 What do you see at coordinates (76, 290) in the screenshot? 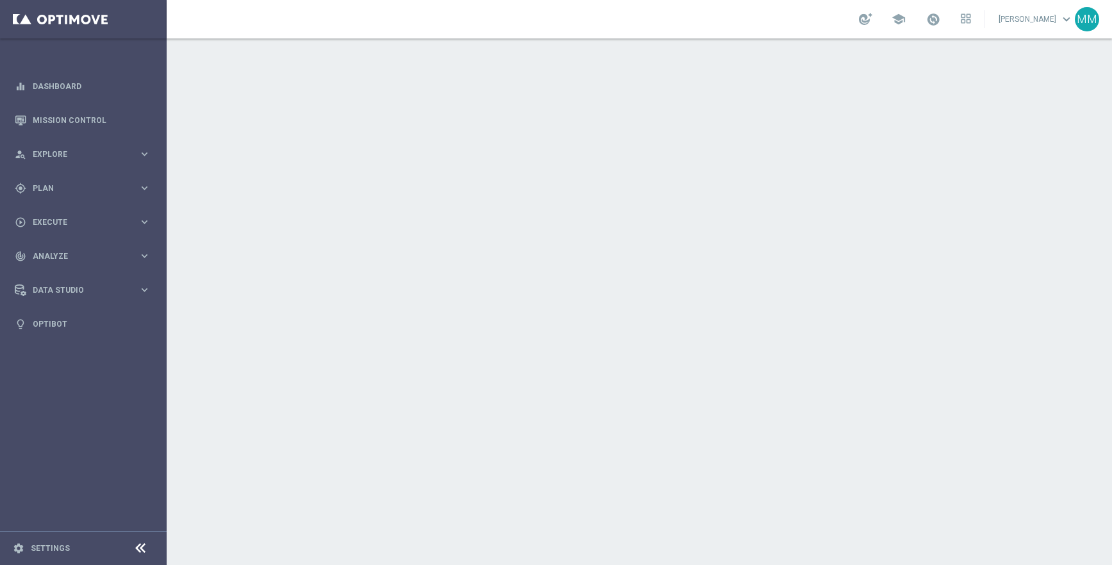
I see `div: Data Studio` at bounding box center [76, 290].